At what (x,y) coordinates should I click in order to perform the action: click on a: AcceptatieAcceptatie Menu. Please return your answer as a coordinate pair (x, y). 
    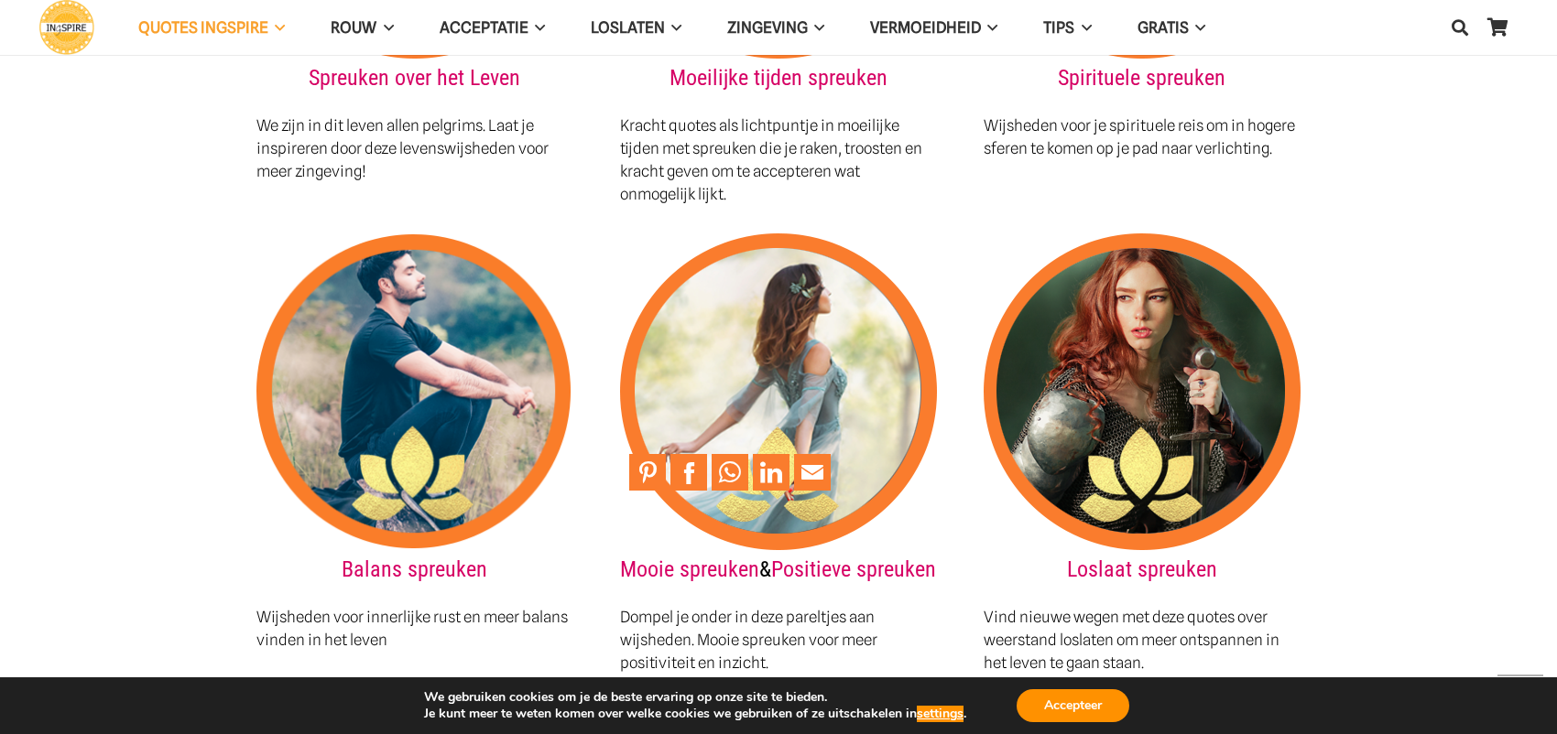
    Looking at the image, I should click on (492, 27).